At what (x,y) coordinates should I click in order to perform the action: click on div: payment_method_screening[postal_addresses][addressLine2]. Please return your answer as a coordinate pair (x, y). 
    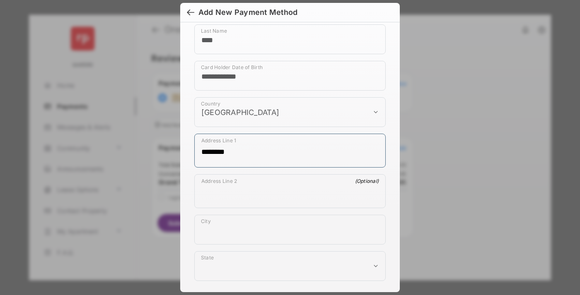
    Looking at the image, I should click on (290, 191).